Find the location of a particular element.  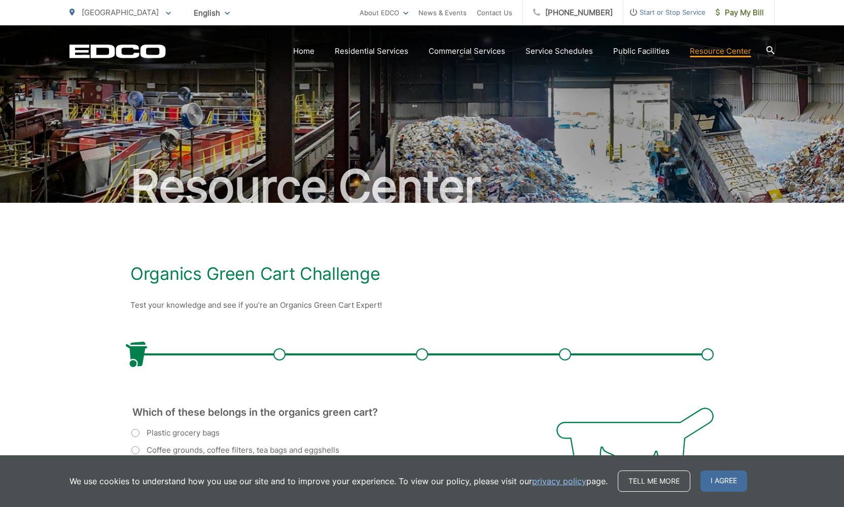

label: Plastic grocery bags is located at coordinates (175, 433).